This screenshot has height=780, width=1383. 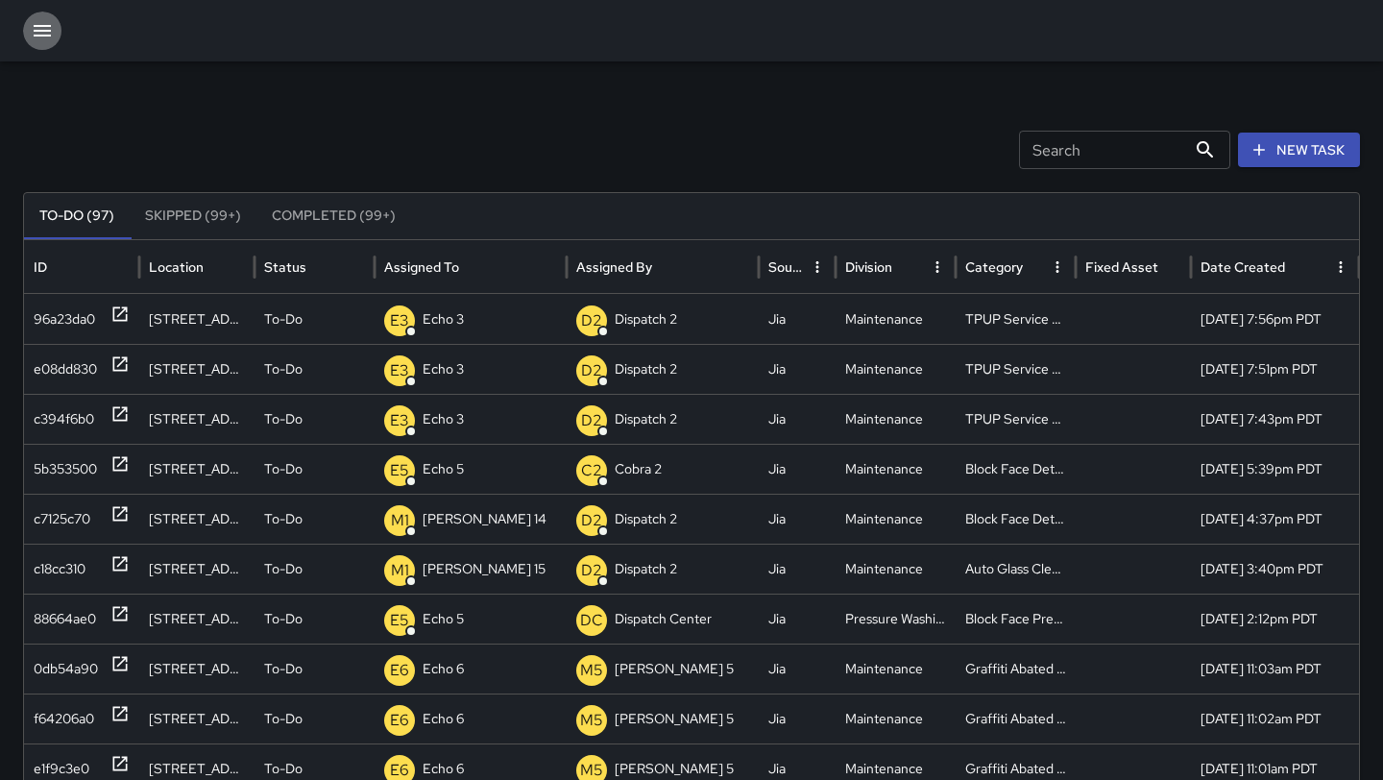 What do you see at coordinates (614, 267) in the screenshot?
I see `div: Assigned By` at bounding box center [614, 267].